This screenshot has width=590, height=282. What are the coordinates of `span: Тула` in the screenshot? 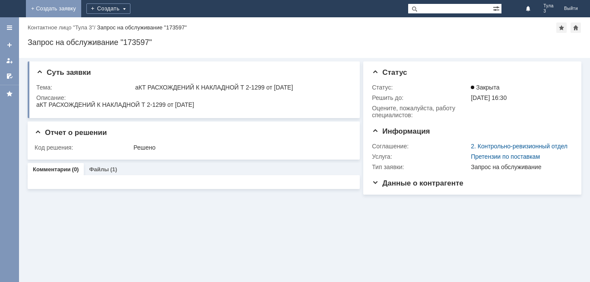 It's located at (548, 6).